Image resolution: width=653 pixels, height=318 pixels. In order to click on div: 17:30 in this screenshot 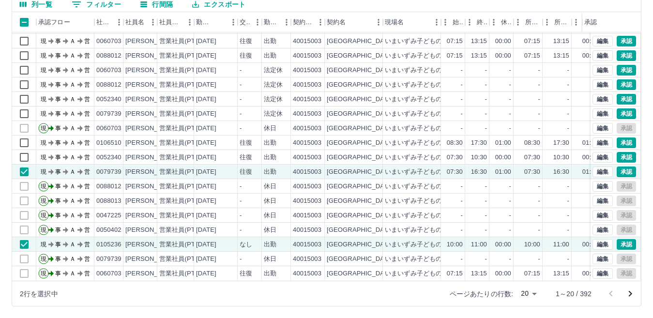, I will do `click(479, 143)`.